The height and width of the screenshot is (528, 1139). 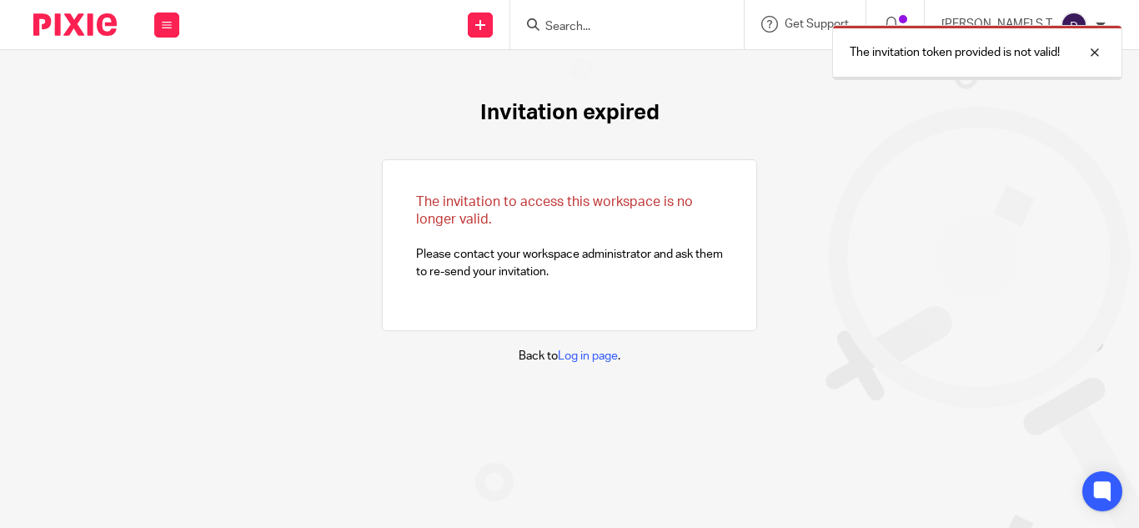 What do you see at coordinates (955, 53) in the screenshot?
I see `p: The invitation token provided is not valid!` at bounding box center [955, 53].